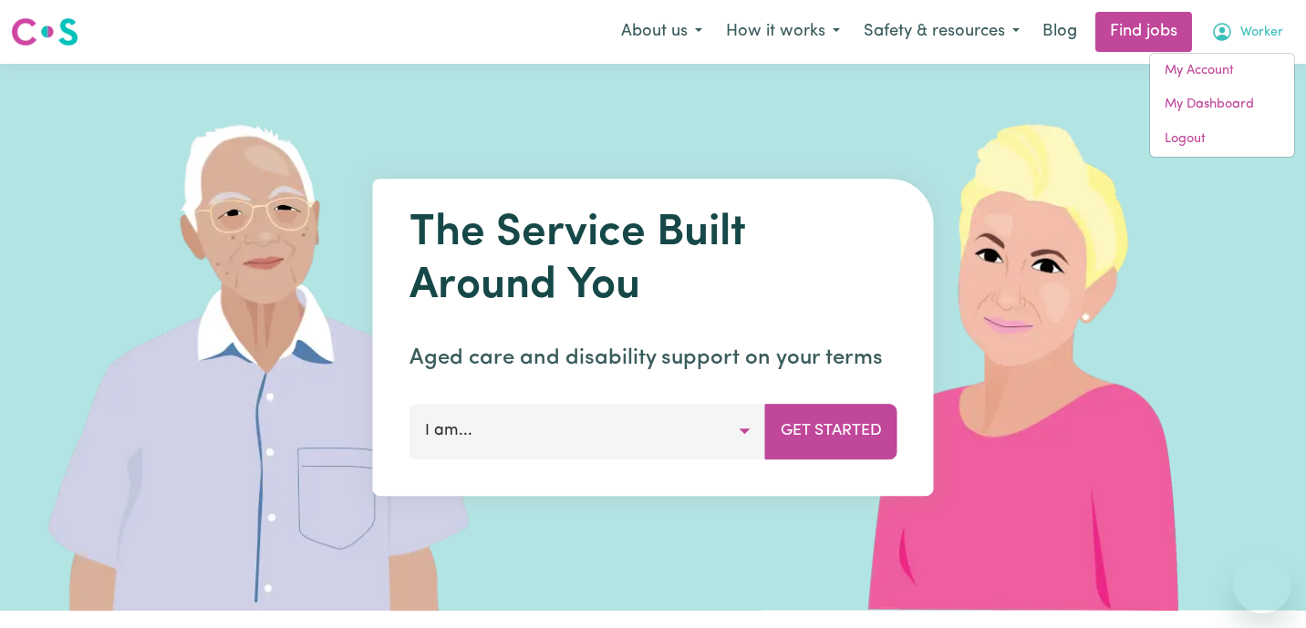  Describe the element at coordinates (1261, 33) in the screenshot. I see `span: Worker` at that location.